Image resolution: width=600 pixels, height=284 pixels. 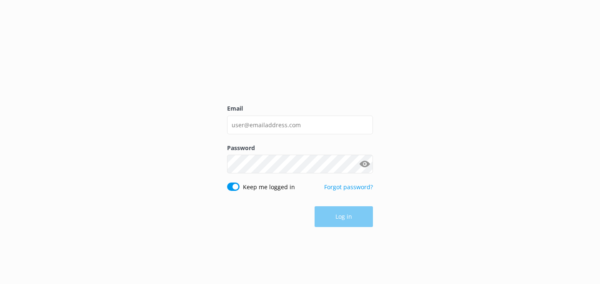 I want to click on button: Show password, so click(x=364, y=165).